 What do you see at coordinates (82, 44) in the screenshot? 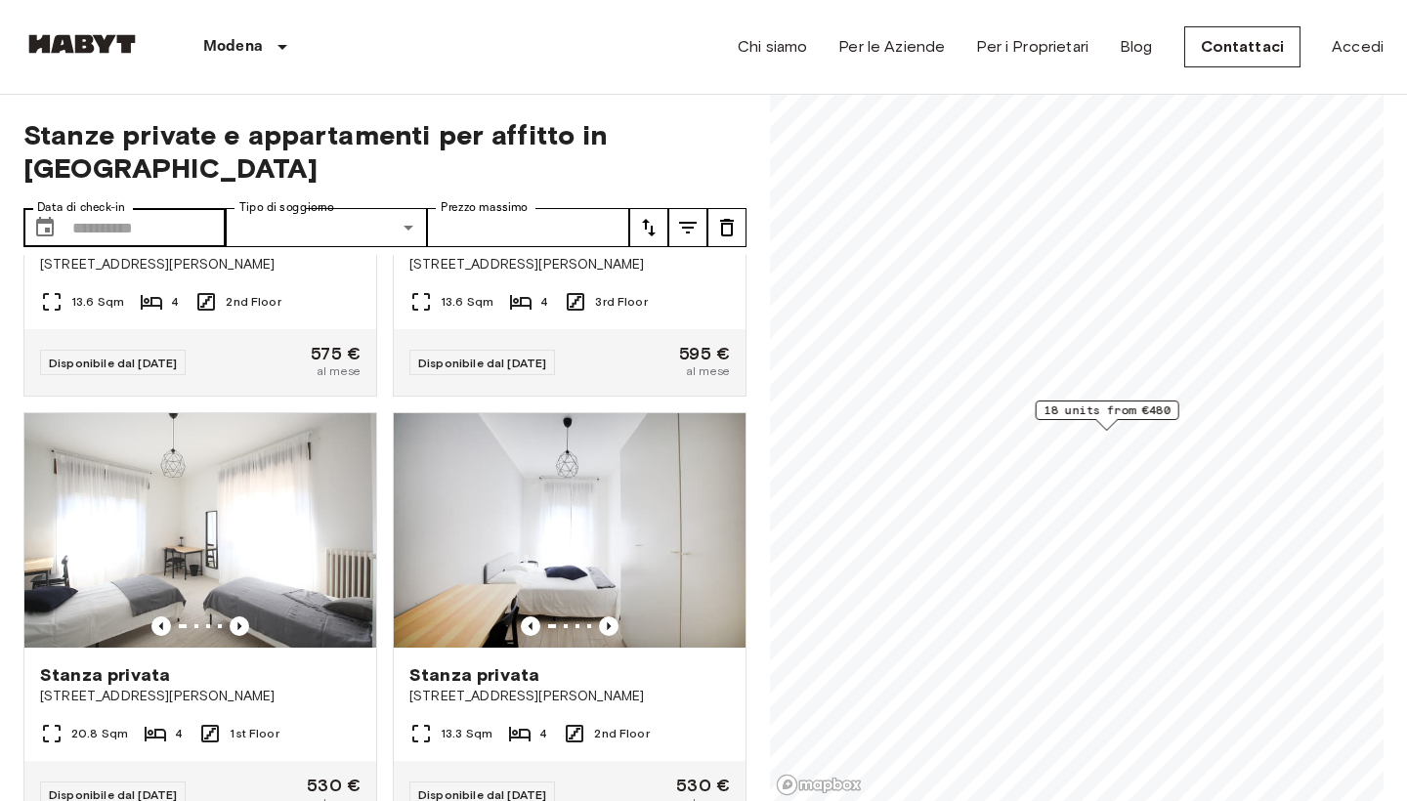
I see `img: Habyt` at bounding box center [82, 44].